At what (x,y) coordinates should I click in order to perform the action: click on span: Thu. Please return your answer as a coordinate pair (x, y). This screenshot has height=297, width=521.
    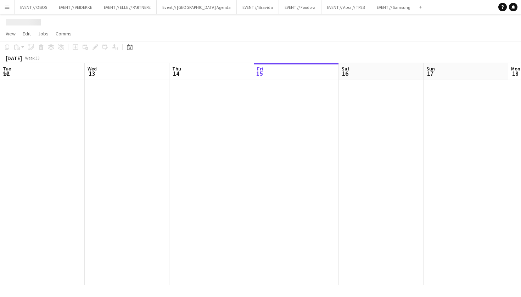
    Looking at the image, I should click on (177, 69).